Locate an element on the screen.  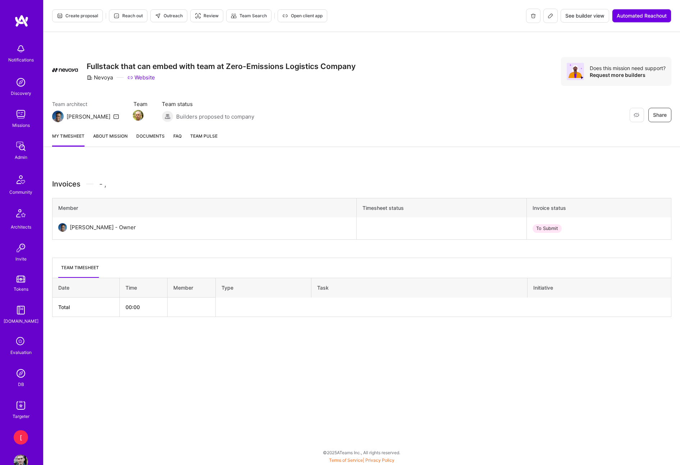
button: Share is located at coordinates (660, 115).